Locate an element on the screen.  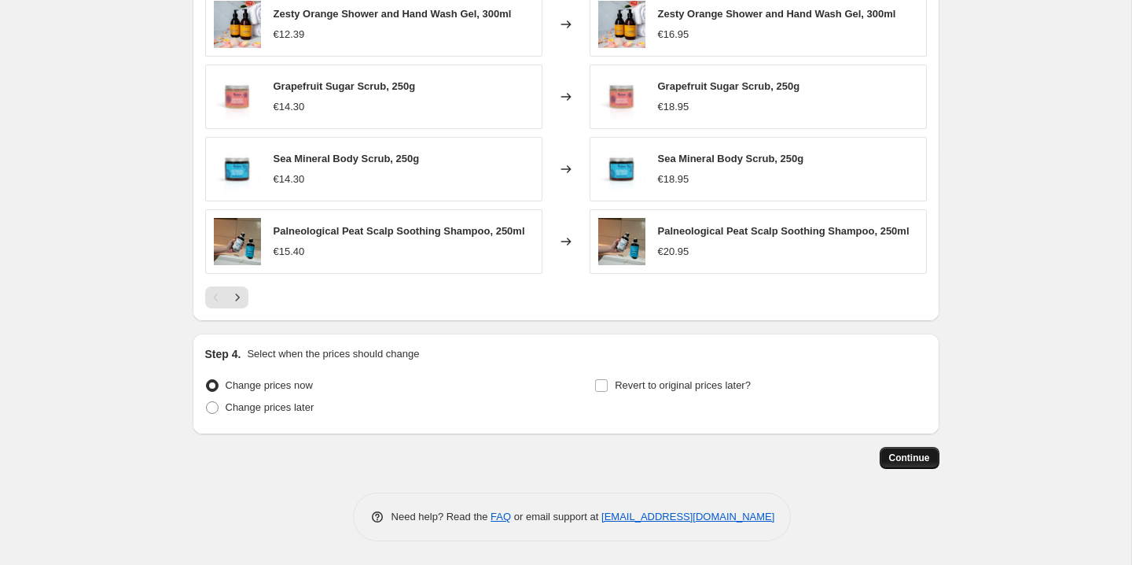
a: FAQ is located at coordinates (501, 516).